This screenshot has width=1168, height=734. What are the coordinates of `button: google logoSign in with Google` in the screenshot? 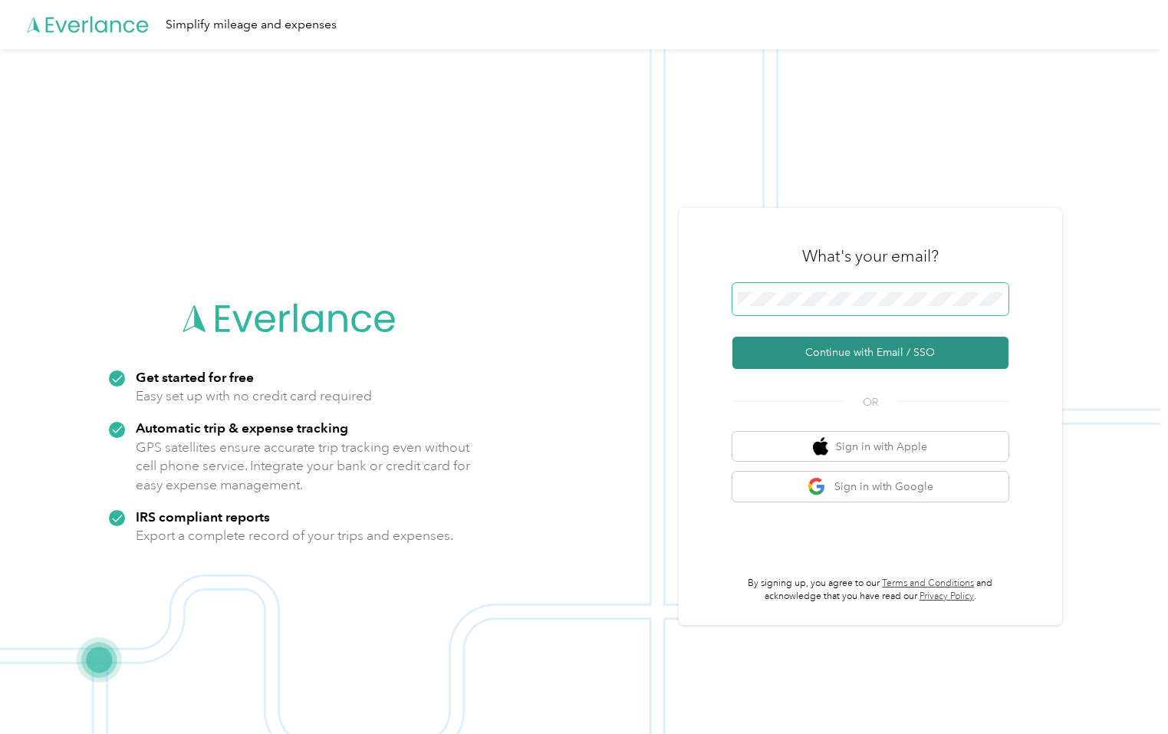 It's located at (871, 486).